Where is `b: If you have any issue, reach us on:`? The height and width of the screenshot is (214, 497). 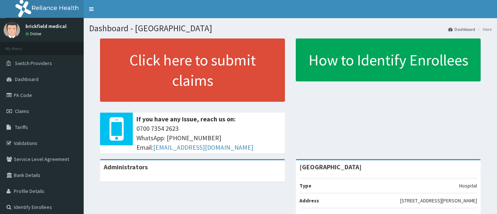 b: If you have any issue, reach us on: is located at coordinates (186, 119).